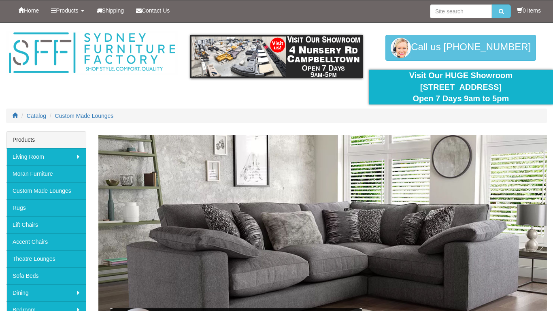 This screenshot has height=311, width=553. Describe the element at coordinates (36, 116) in the screenshot. I see `span: Catalog` at that location.